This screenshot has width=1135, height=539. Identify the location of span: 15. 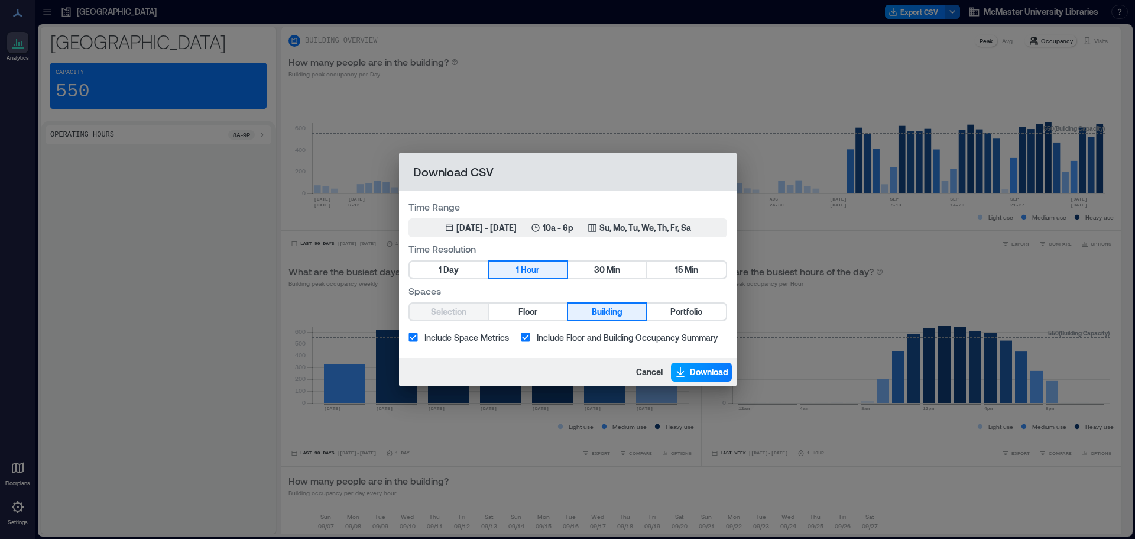
(679, 270).